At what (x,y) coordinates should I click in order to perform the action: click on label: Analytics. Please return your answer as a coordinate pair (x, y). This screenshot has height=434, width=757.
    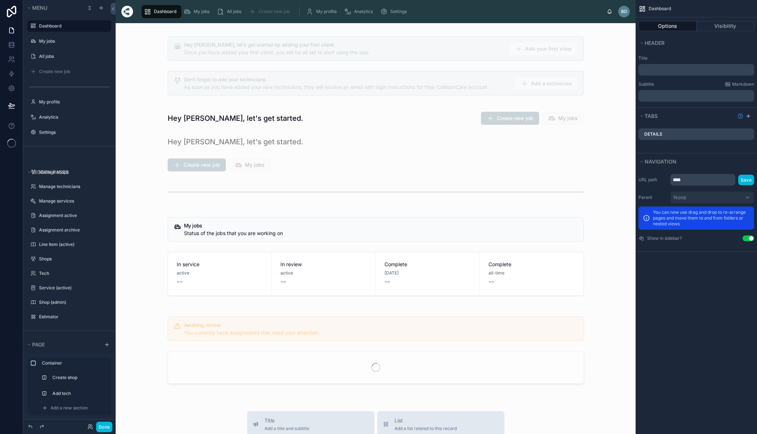
    Looking at the image, I should click on (73, 117).